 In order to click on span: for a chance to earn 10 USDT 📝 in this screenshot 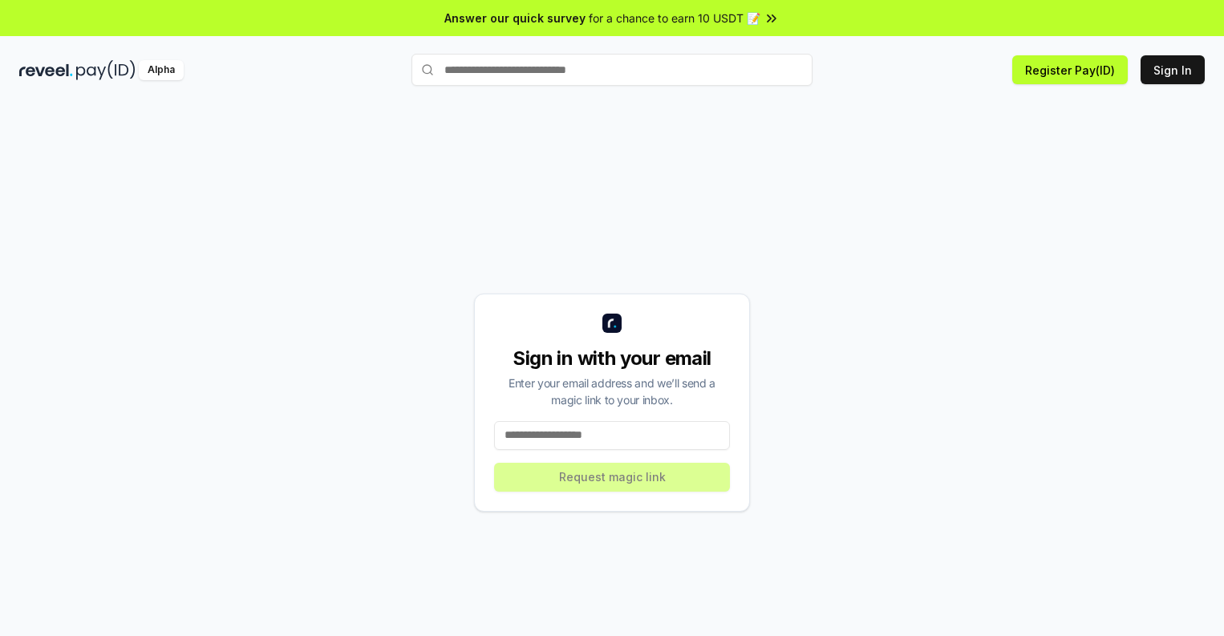, I will do `click(675, 18)`.